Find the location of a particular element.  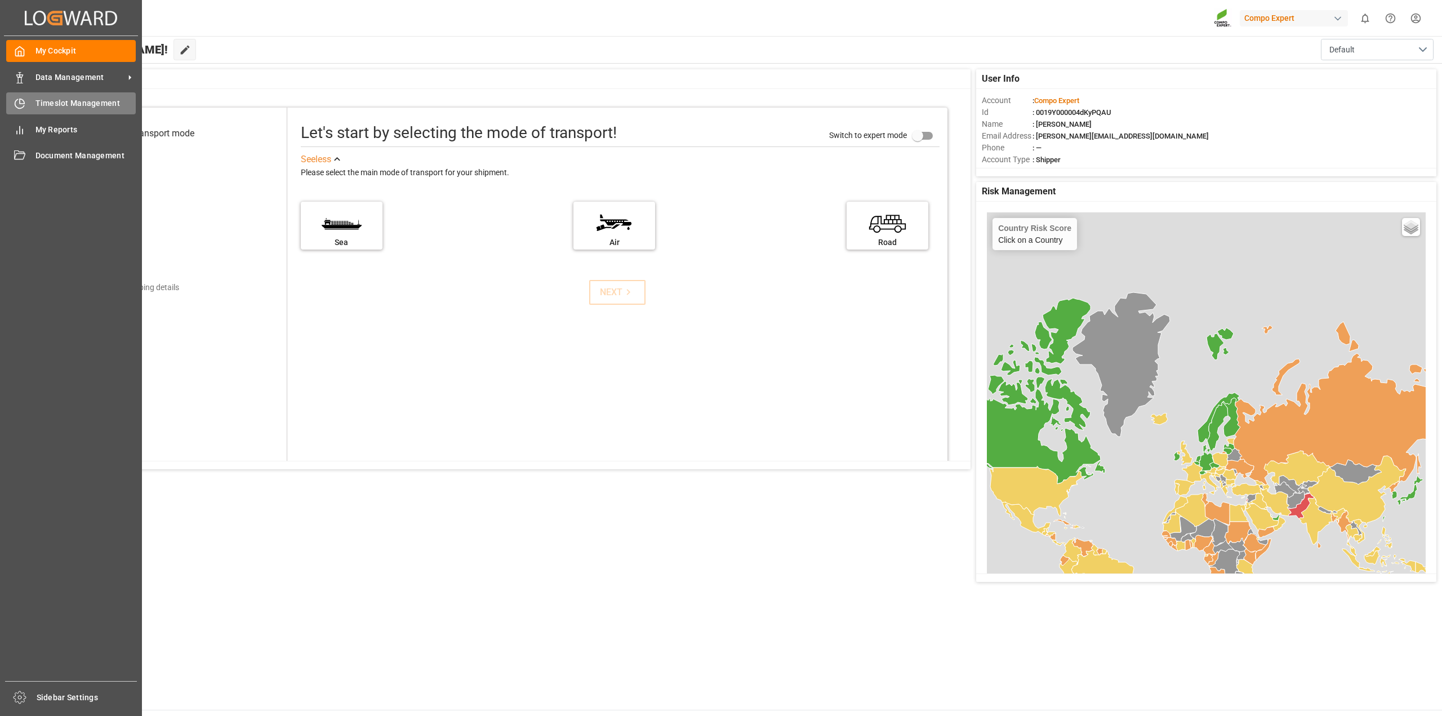

button: Compo Expert is located at coordinates (1296, 18).